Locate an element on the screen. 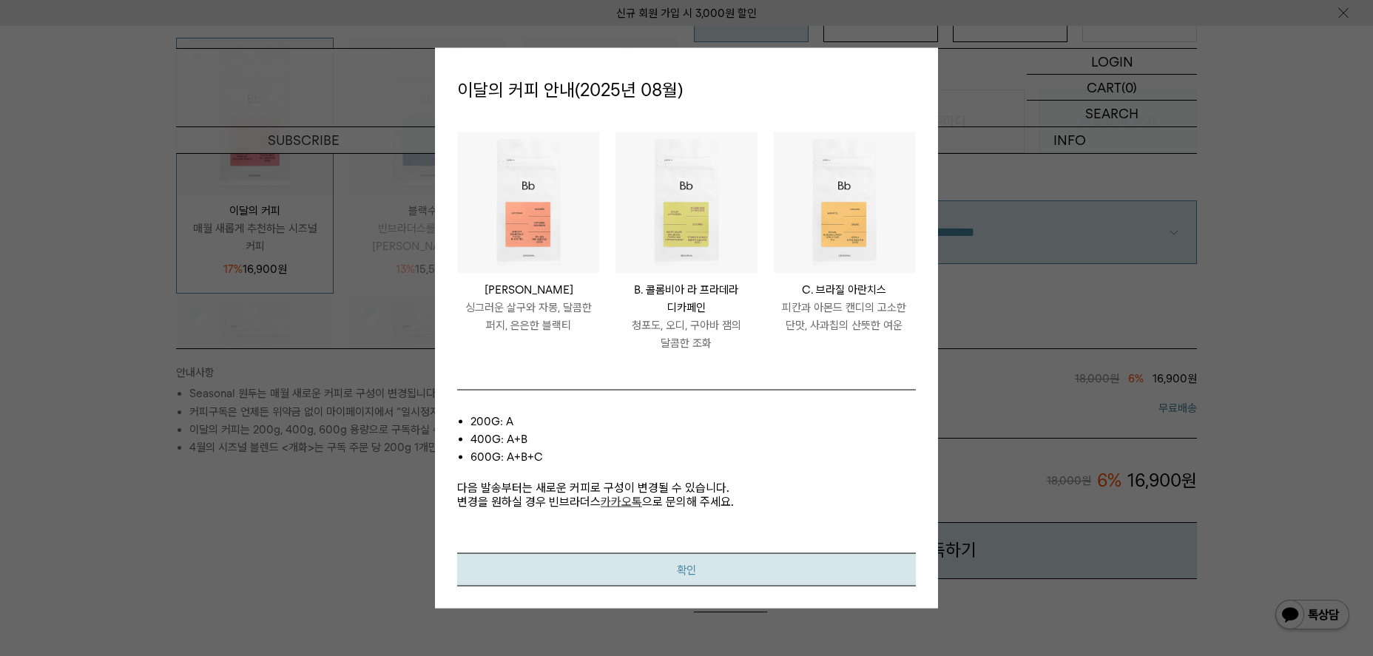  p: B. 콜롬비아 라 프라데라 디카페인 is located at coordinates (686, 299).